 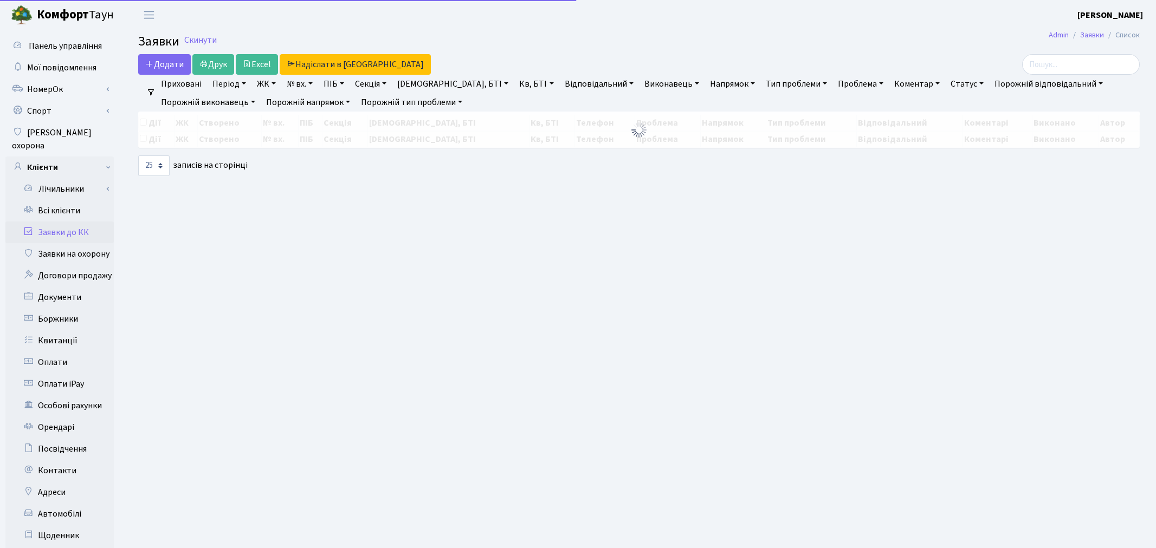 What do you see at coordinates (75, 15) in the screenshot?
I see `span: Таун` at bounding box center [75, 15].